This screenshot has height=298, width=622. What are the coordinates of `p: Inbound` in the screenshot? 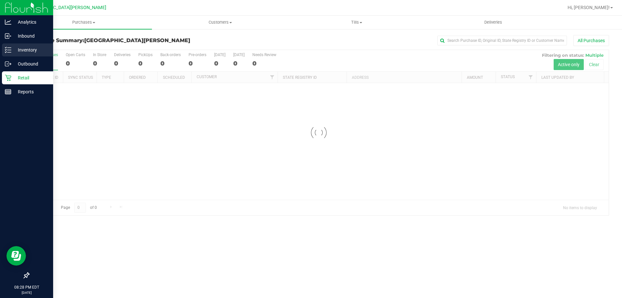 It's located at (31, 36).